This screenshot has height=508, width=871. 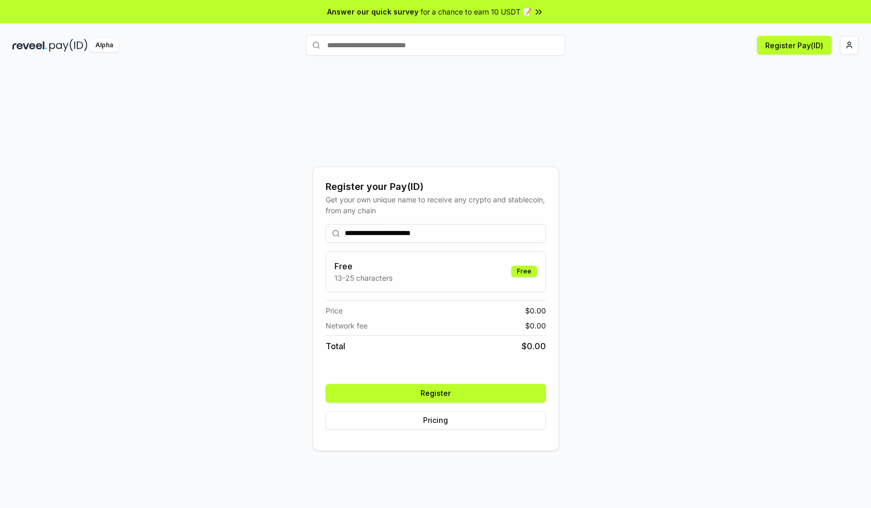 What do you see at coordinates (524, 271) in the screenshot?
I see `div: Free` at bounding box center [524, 271].